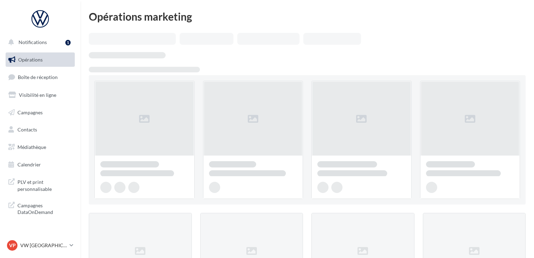 Image resolution: width=534 pixels, height=258 pixels. What do you see at coordinates (30, 59) in the screenshot?
I see `span: Opérations` at bounding box center [30, 59].